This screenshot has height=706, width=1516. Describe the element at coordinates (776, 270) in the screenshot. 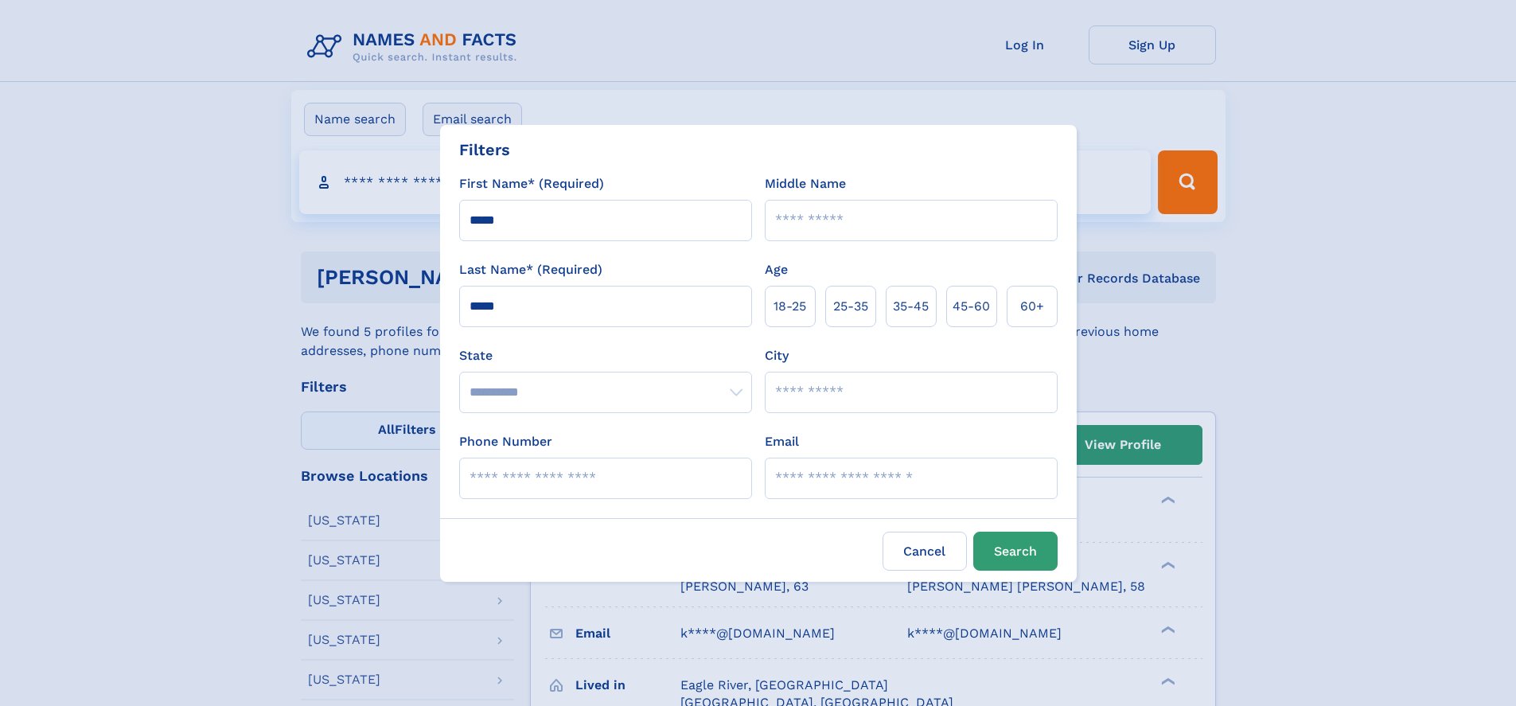

I see `label: Age` at that location.